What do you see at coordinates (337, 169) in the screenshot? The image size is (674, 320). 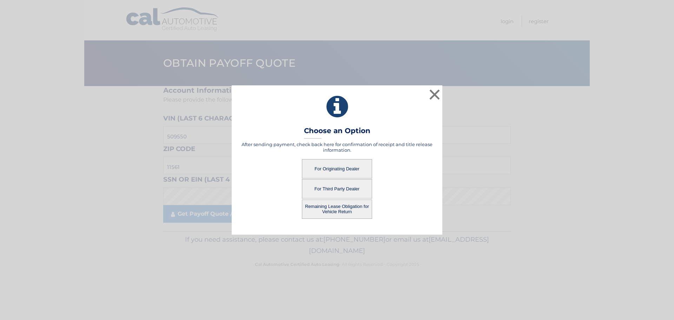 I see `button: For Originating Dealer` at bounding box center [337, 169].